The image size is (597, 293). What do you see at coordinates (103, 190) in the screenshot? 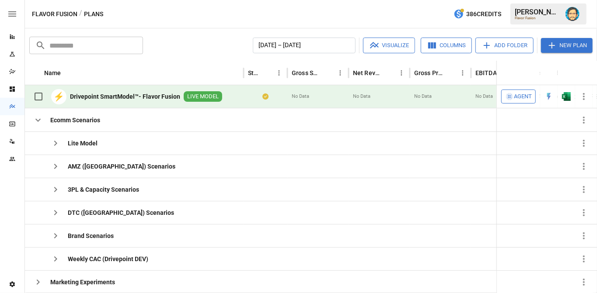
I see `b: 3PL & Capacity Scenarios` at bounding box center [103, 190].